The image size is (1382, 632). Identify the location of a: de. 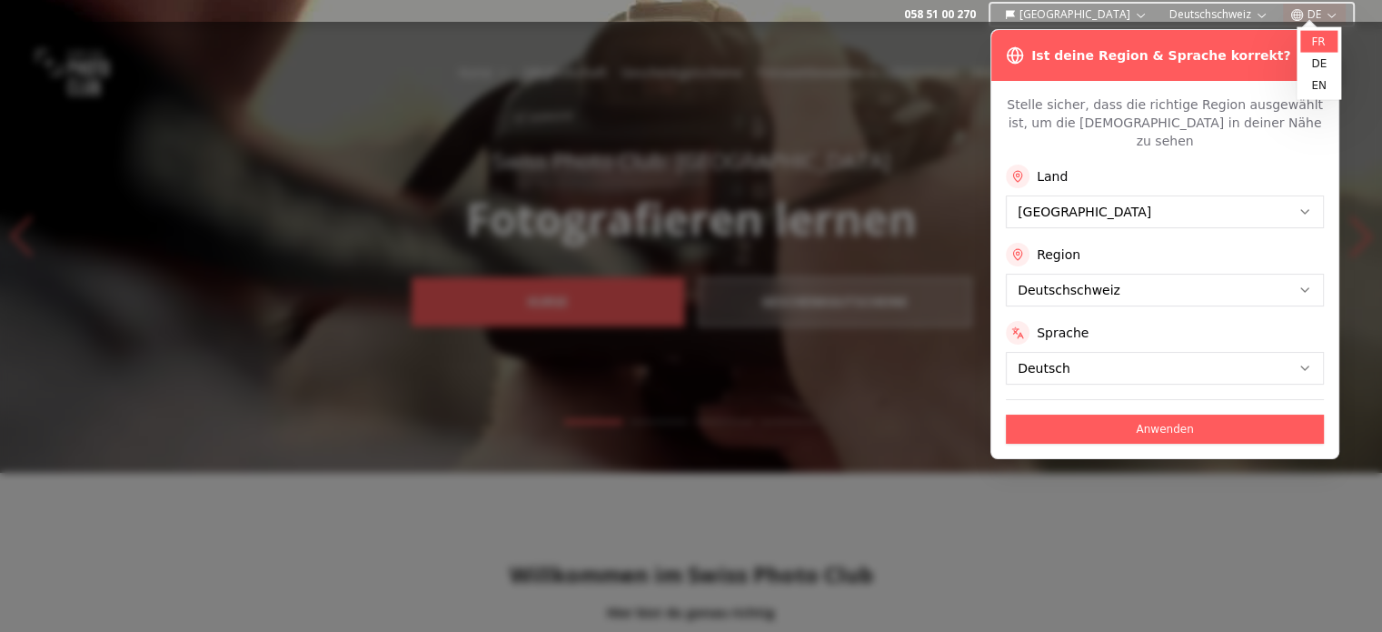
(1319, 64).